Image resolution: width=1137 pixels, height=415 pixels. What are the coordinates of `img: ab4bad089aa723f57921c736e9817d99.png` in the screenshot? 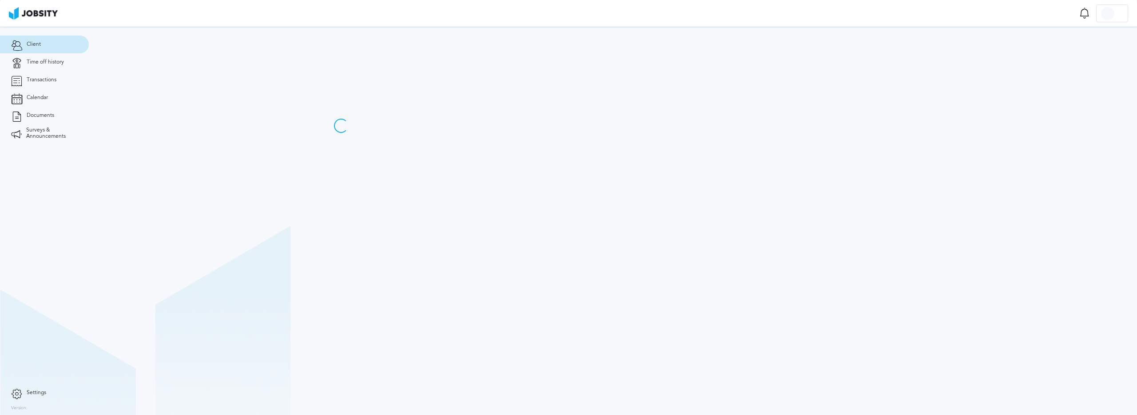 It's located at (33, 13).